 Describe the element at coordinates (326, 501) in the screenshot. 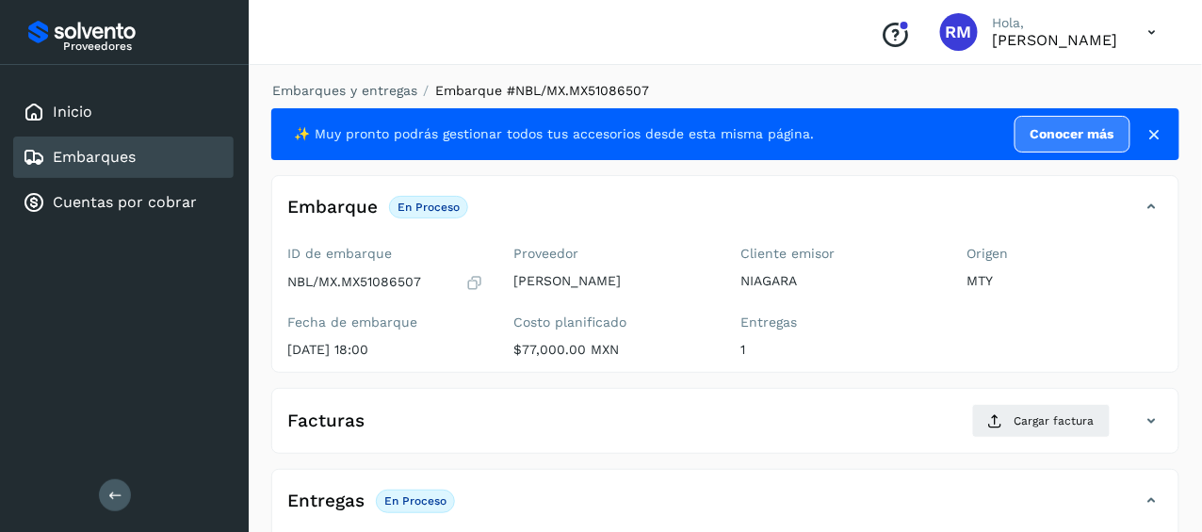

I see `h4: Entregas` at that location.